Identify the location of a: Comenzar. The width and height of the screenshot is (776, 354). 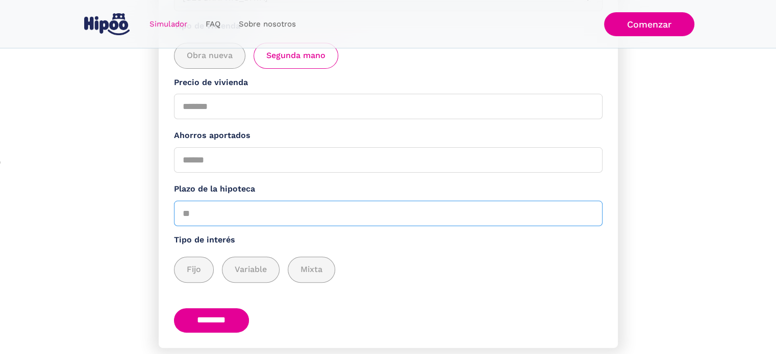
(649, 24).